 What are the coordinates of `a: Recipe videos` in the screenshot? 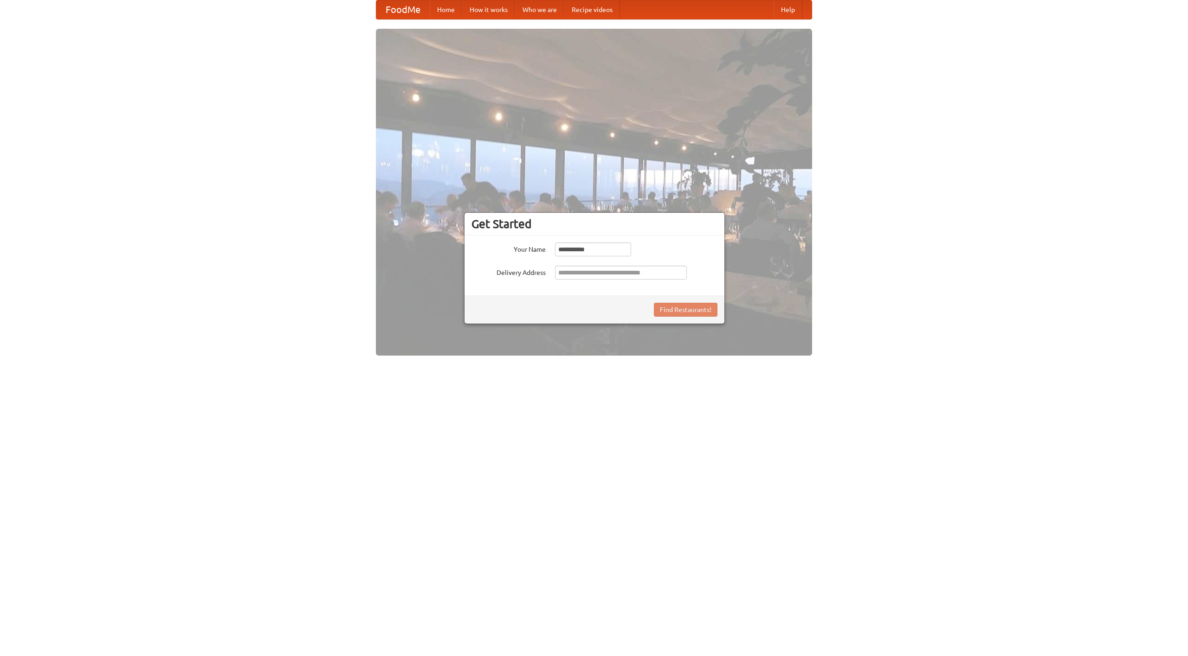 It's located at (592, 10).